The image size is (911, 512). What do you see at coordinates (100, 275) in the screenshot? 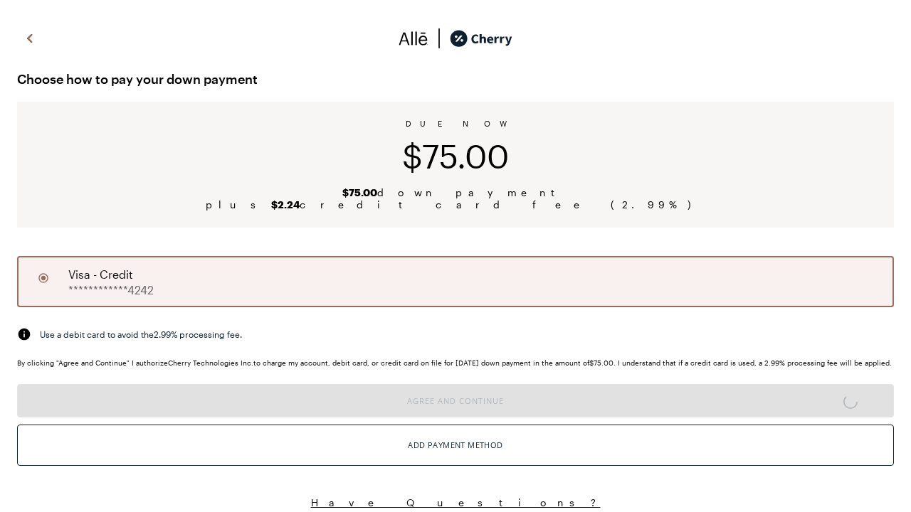
I see `span: visa - credit` at bounding box center [100, 275].